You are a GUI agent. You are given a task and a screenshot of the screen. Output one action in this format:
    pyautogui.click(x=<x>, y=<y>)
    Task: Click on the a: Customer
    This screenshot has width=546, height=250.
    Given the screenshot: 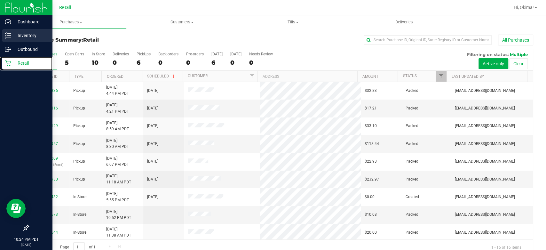 What is the action you would take?
    pyautogui.click(x=198, y=76)
    